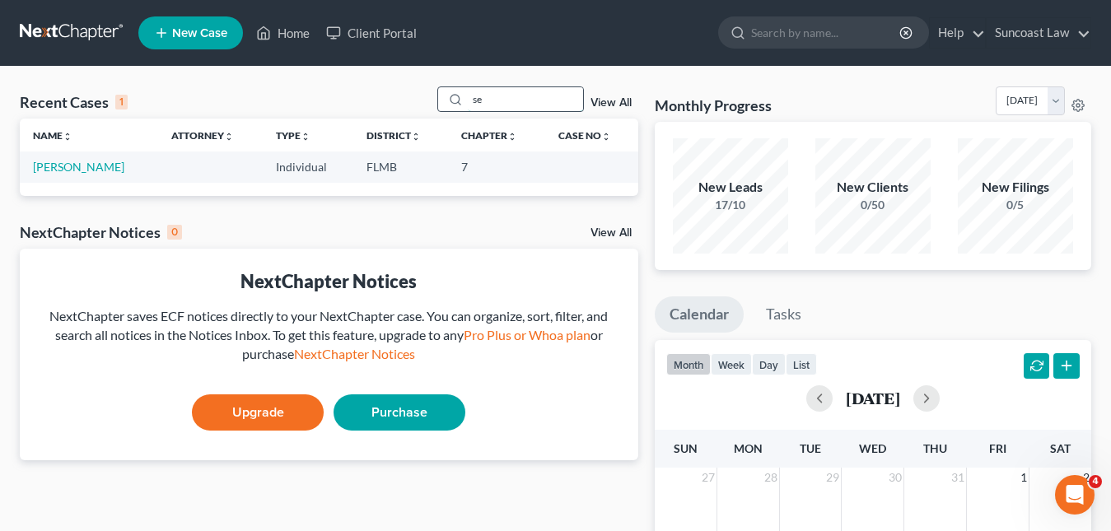 Image resolution: width=1111 pixels, height=531 pixels. Describe the element at coordinates (872, 448) in the screenshot. I see `span: Wed` at that location.